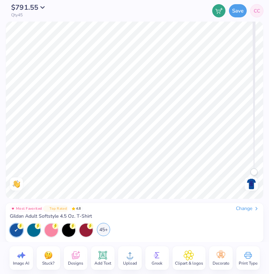  Describe the element at coordinates (76, 264) in the screenshot. I see `span: Designs` at that location.